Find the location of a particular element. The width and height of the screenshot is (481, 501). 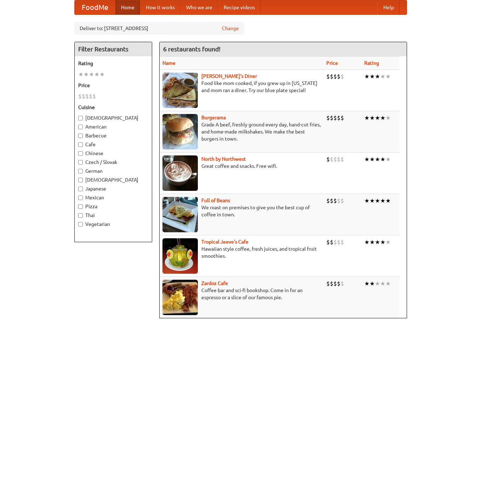

img: beans.jpg is located at coordinates (180, 214).